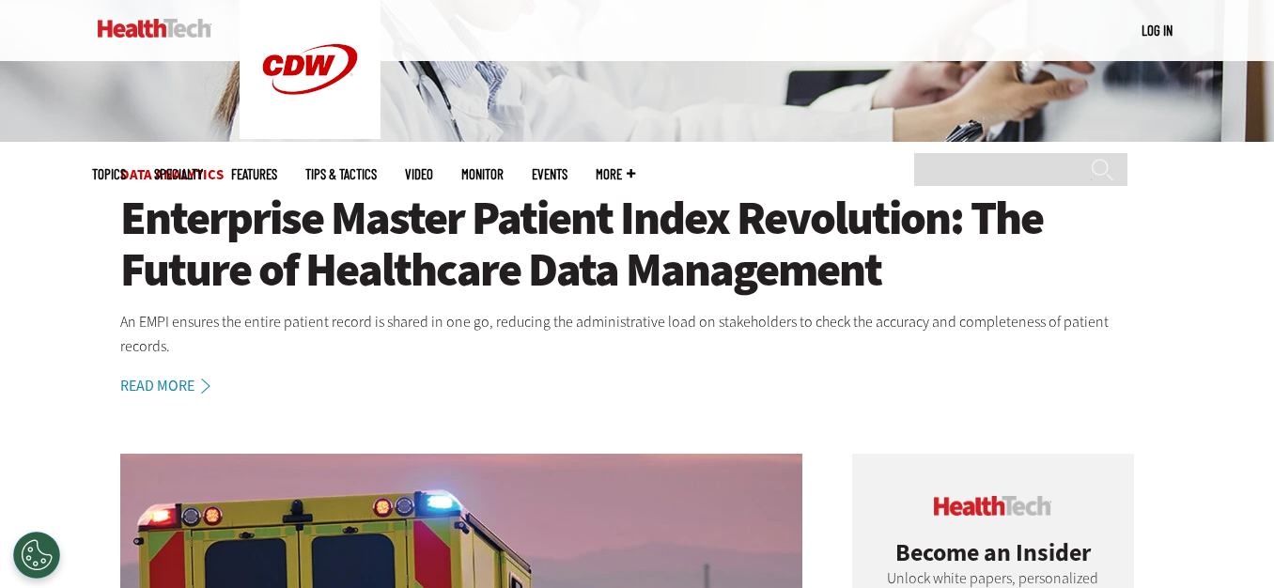 The width and height of the screenshot is (1274, 588). I want to click on img: cdw insider logo, so click(992, 505).